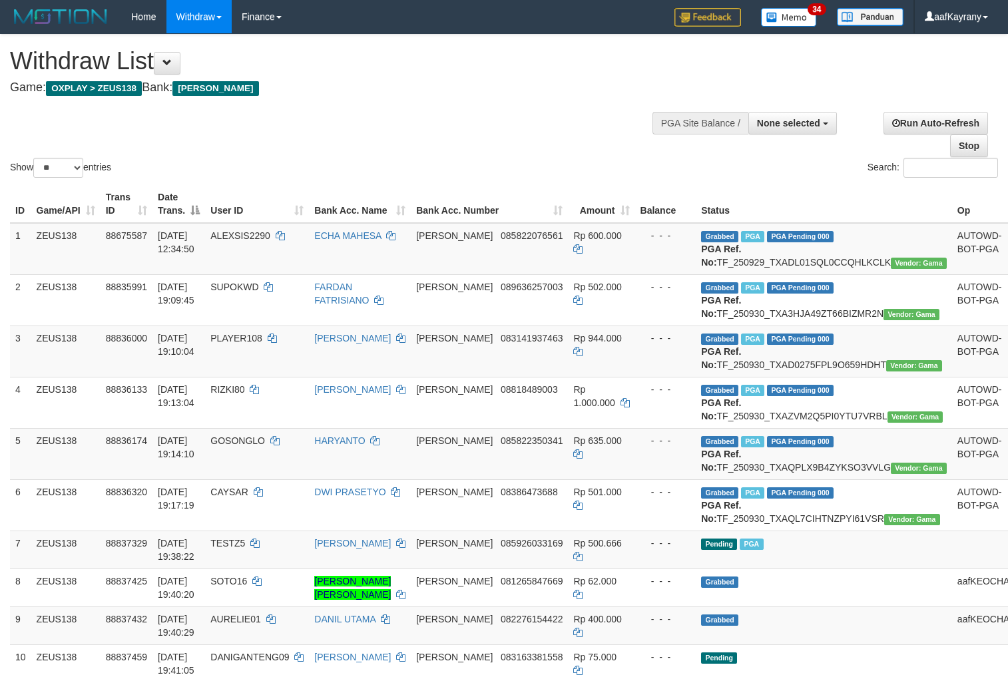 This screenshot has width=1008, height=679. What do you see at coordinates (701, 123) in the screenshot?
I see `div: PGA Site Balance /` at bounding box center [701, 123].